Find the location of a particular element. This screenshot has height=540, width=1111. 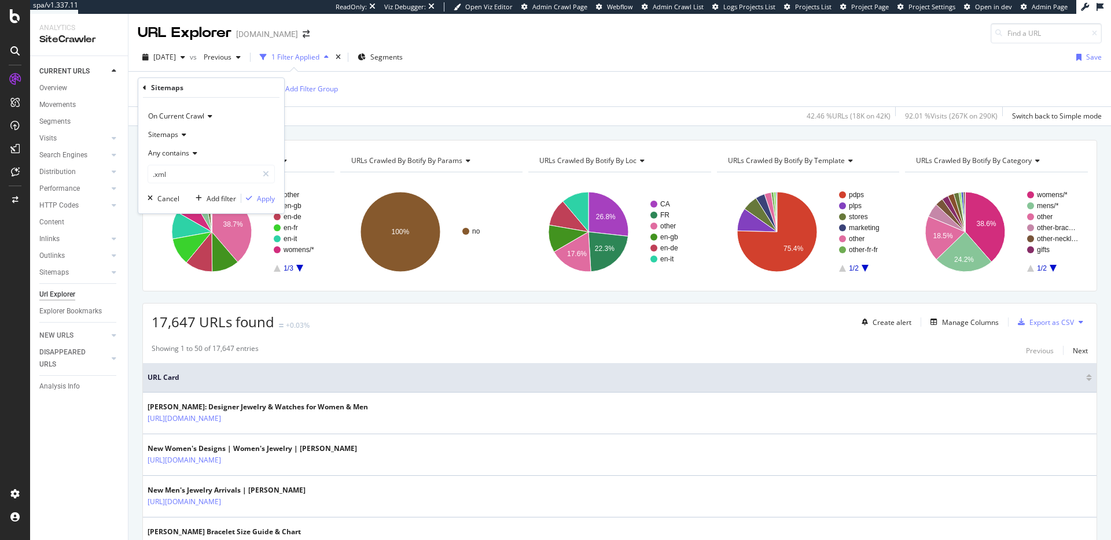

div: Add Filter Group is located at coordinates (311, 88).